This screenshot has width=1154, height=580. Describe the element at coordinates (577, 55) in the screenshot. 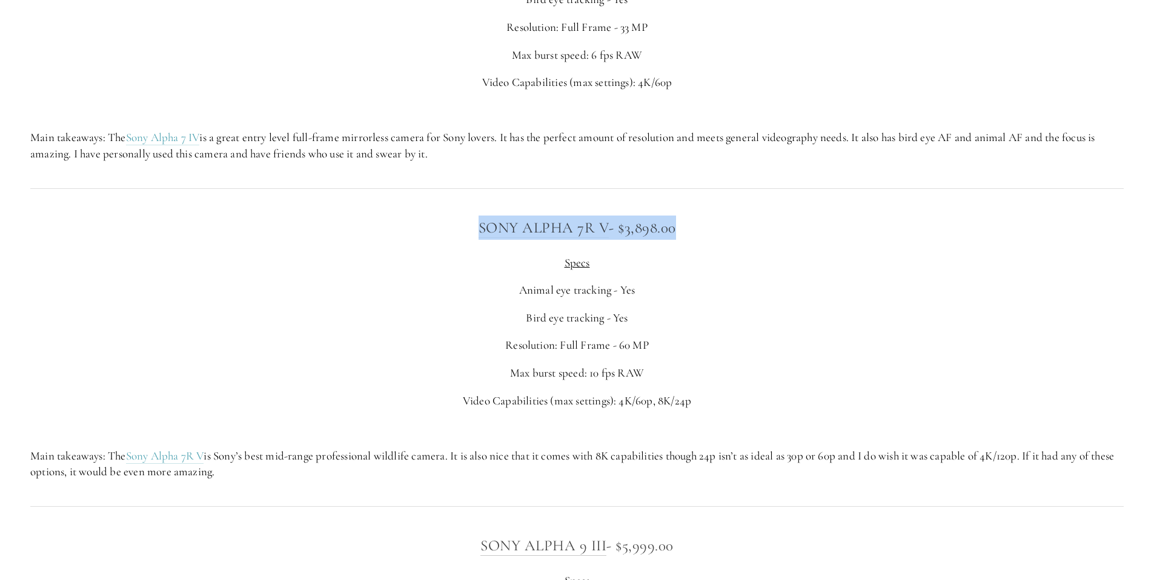

I see `p: Max burst speed: 6 fps RAW` at that location.